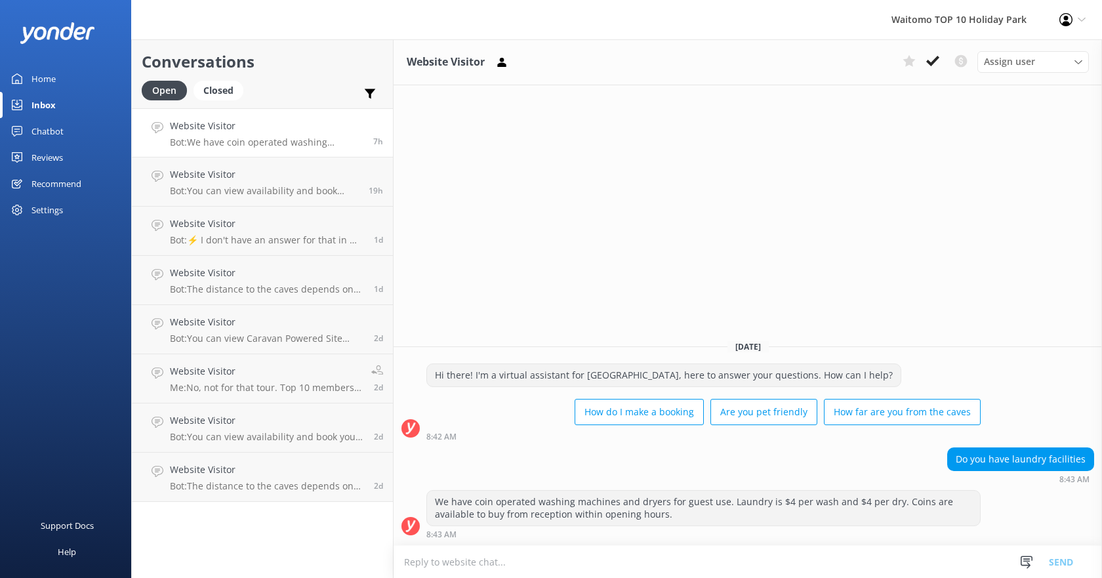  What do you see at coordinates (266, 388) in the screenshot?
I see `p: Me: No, not for that tour. Top 10 members get discounts at the BlackWater Rafting Co, The Waitomo...` at bounding box center [266, 388].